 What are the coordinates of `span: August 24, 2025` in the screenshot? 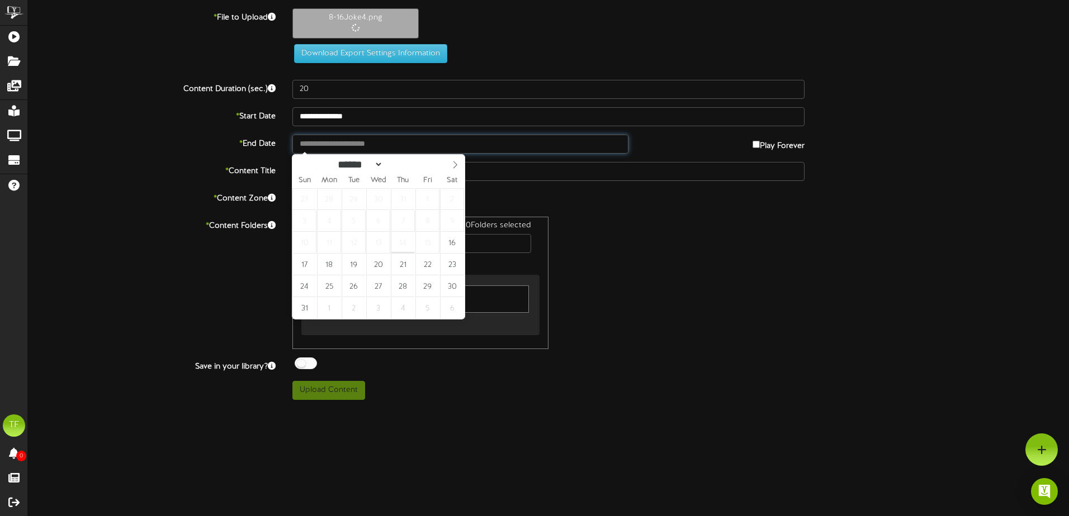 It's located at (304, 286).